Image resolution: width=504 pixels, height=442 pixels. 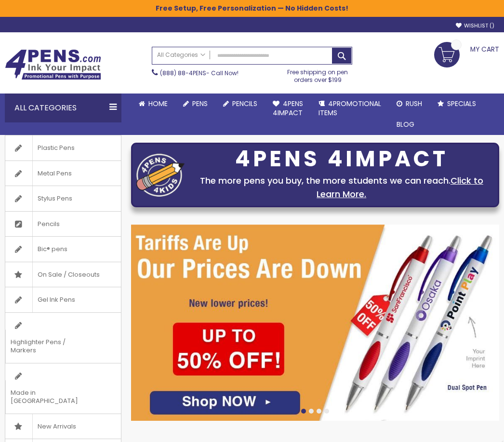 I want to click on span: New Arrivals, so click(x=56, y=426).